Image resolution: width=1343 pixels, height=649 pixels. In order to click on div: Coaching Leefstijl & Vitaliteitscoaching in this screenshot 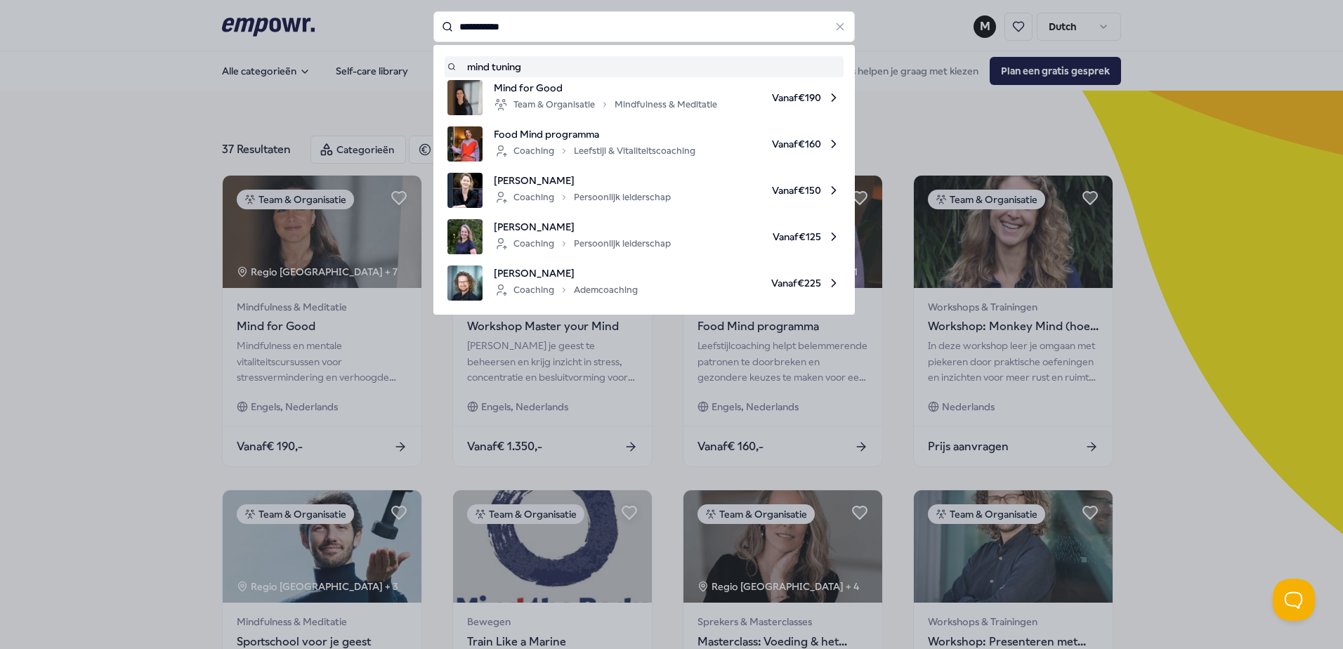, I will do `click(594, 151)`.